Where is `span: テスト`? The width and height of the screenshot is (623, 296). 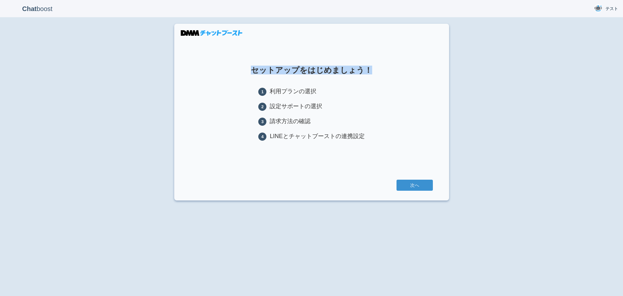 span: テスト is located at coordinates (612, 9).